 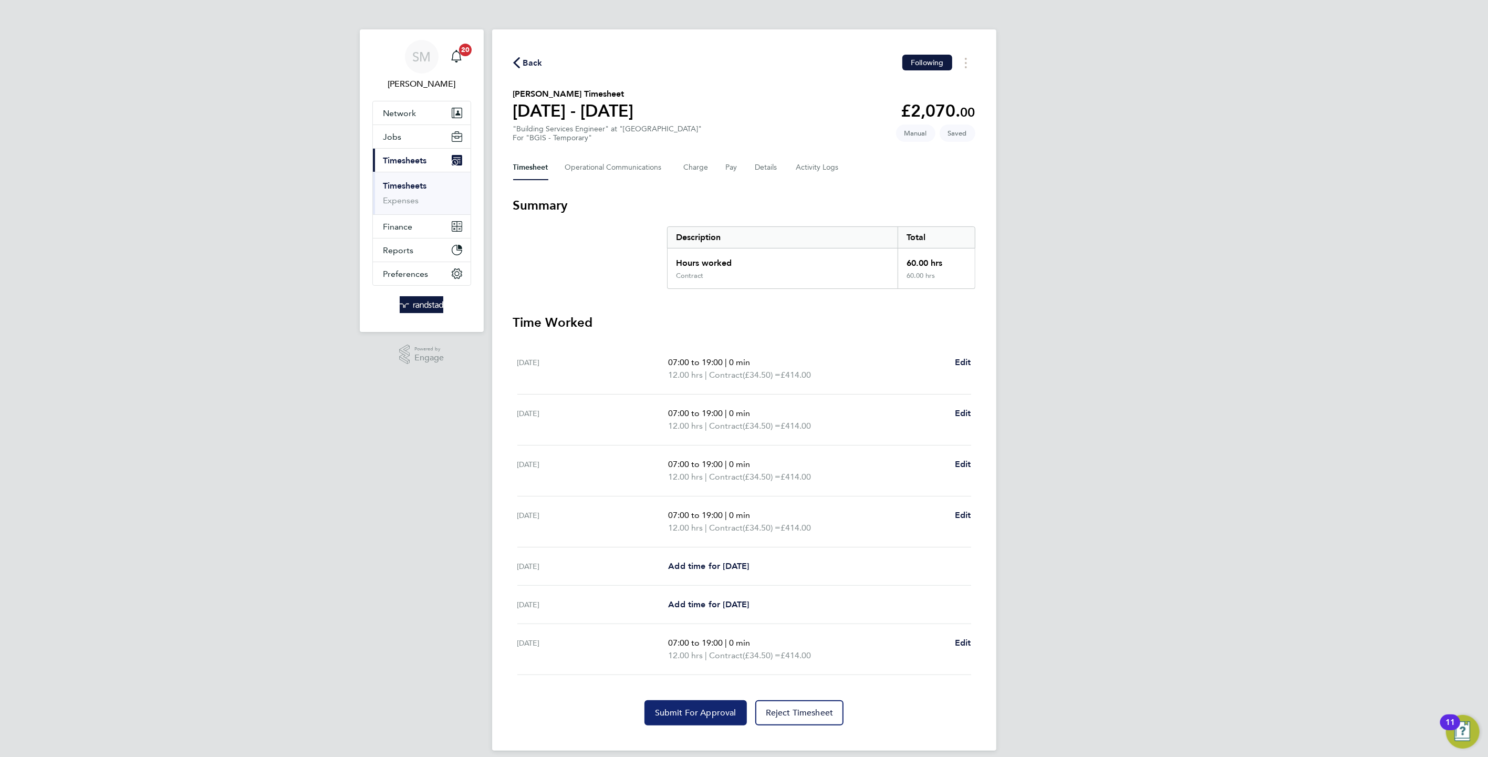 I want to click on div: Contract, so click(x=690, y=276).